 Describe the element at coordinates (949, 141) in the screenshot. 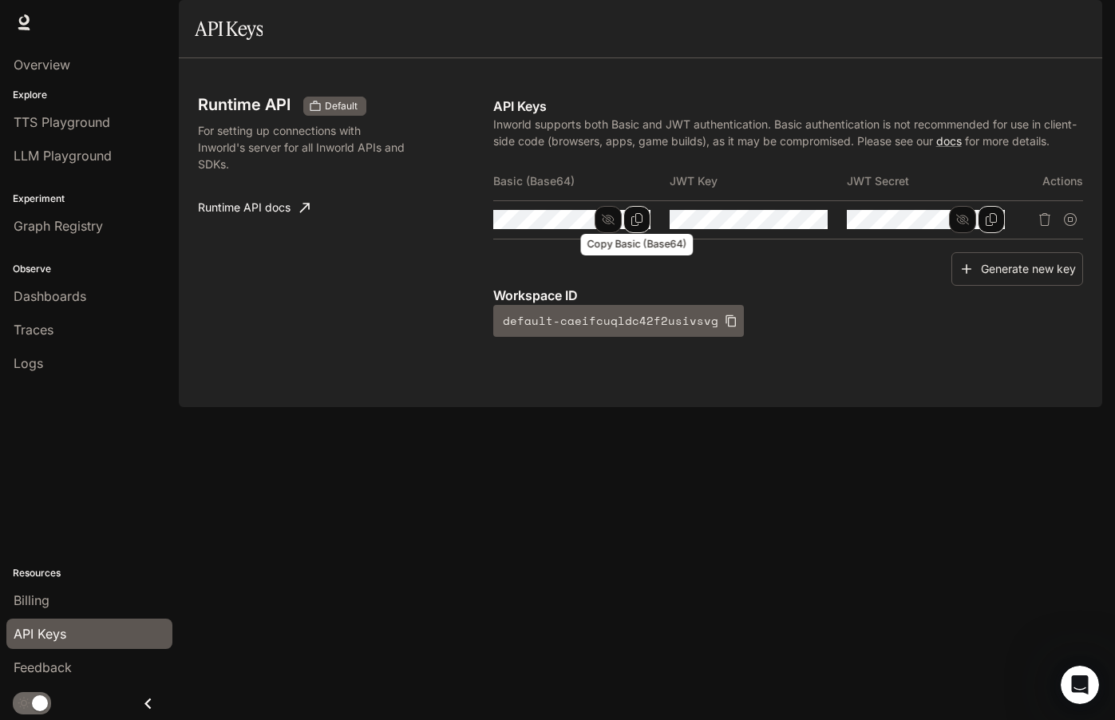

I see `a: docs` at that location.